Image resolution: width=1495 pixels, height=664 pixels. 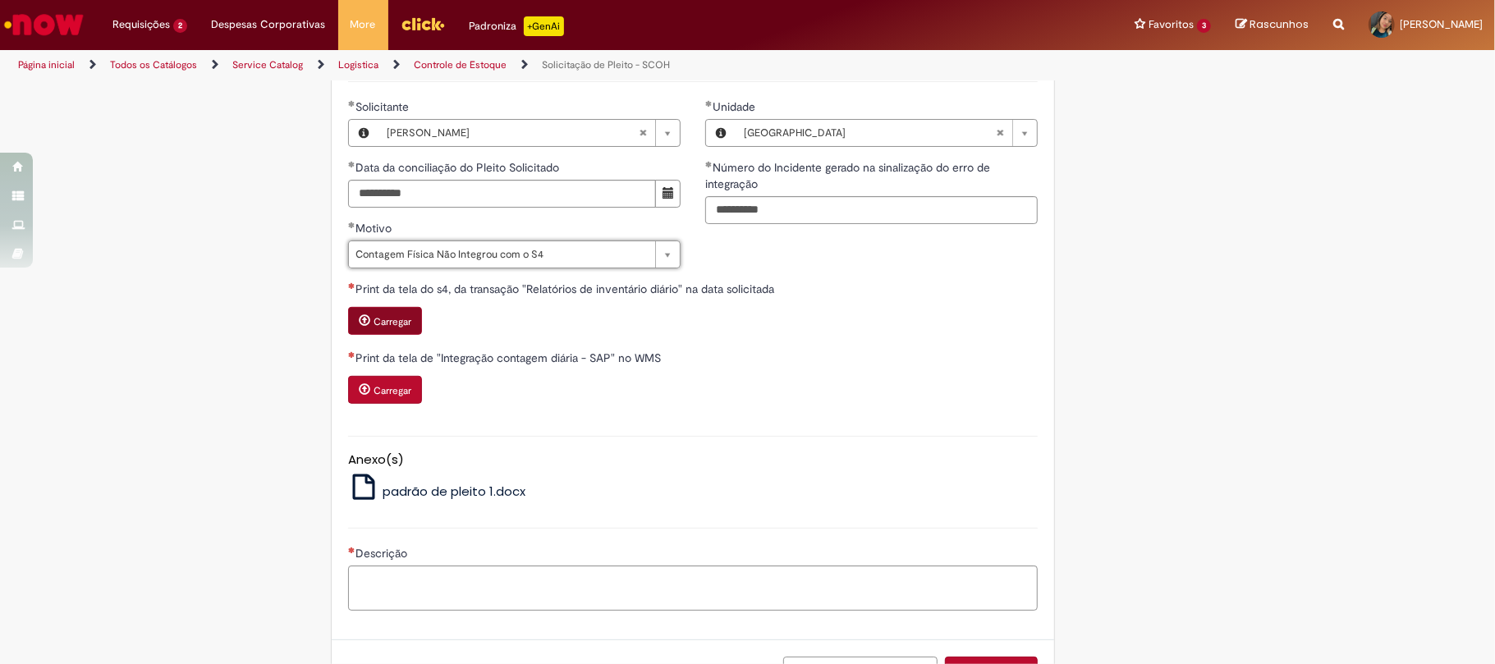 I want to click on span: Requisições, so click(x=141, y=25).